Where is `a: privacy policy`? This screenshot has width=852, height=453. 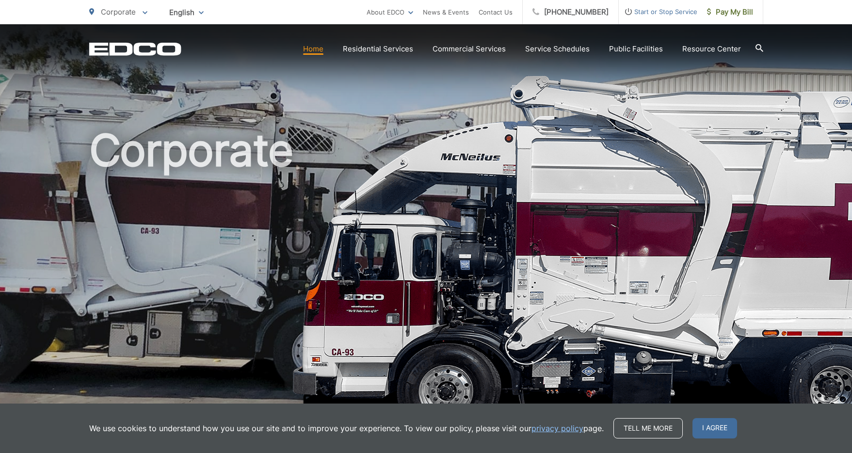 a: privacy policy is located at coordinates (557, 428).